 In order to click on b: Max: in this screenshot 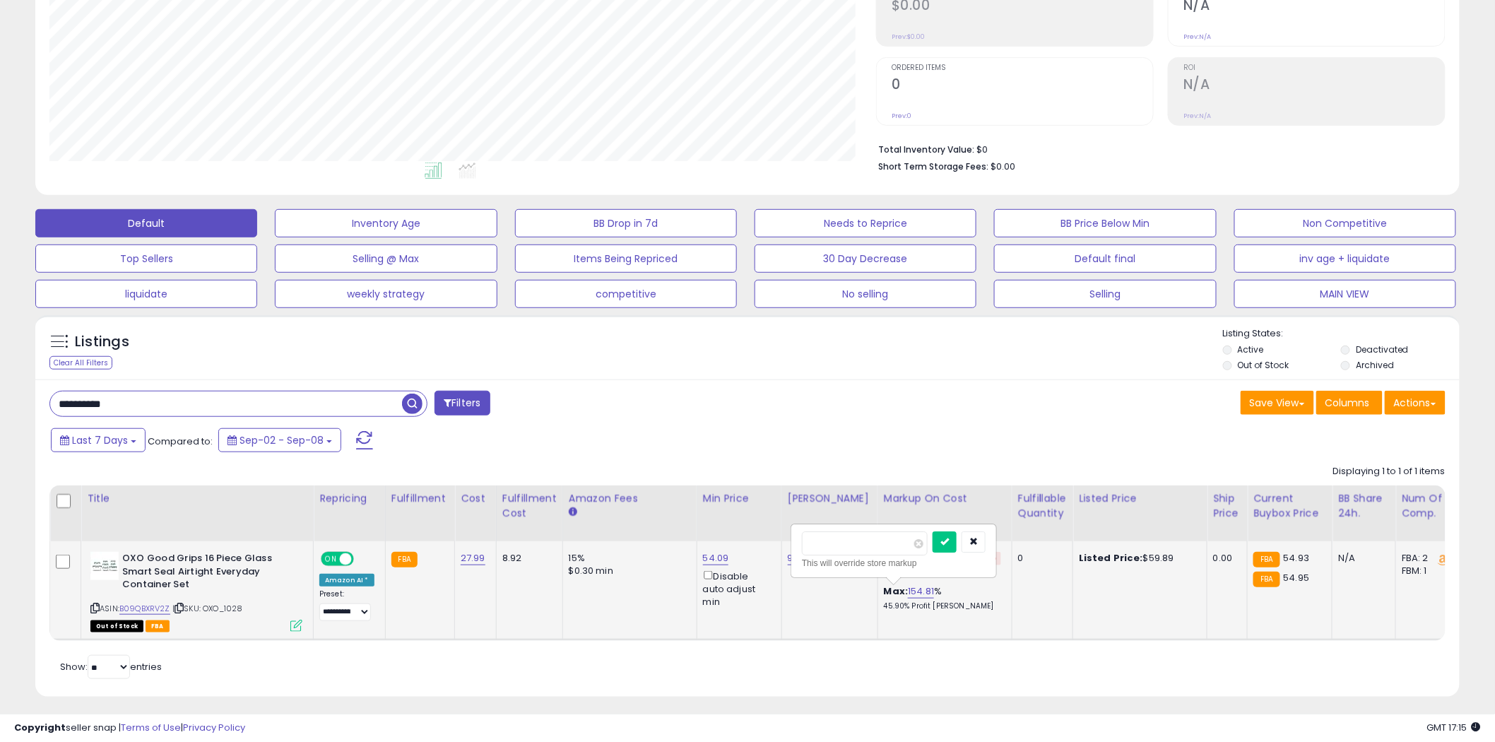, I will do `click(896, 591)`.